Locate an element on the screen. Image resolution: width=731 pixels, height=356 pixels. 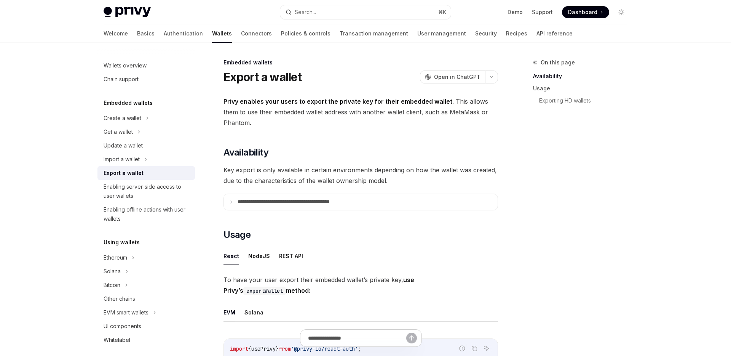
a: Basics is located at coordinates (146, 34).